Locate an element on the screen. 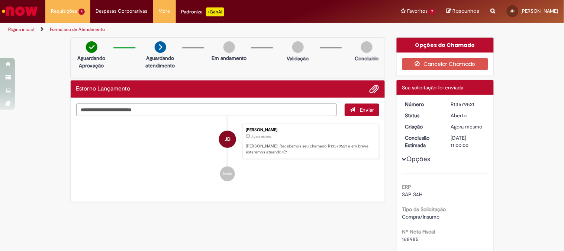 The height and width of the screenshot is (251, 564). button: Cancelar Chamado is located at coordinates (445, 64).